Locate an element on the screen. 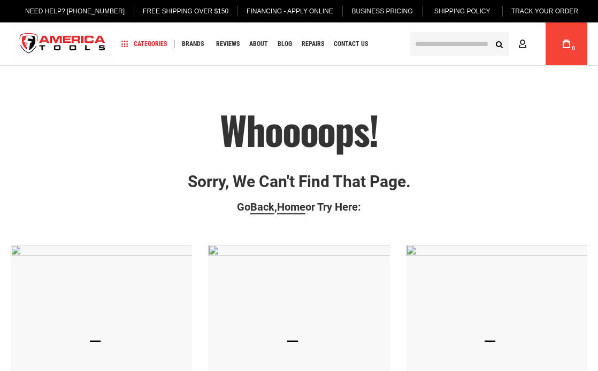 This screenshot has width=598, height=371. a: Categories is located at coordinates (144, 44).